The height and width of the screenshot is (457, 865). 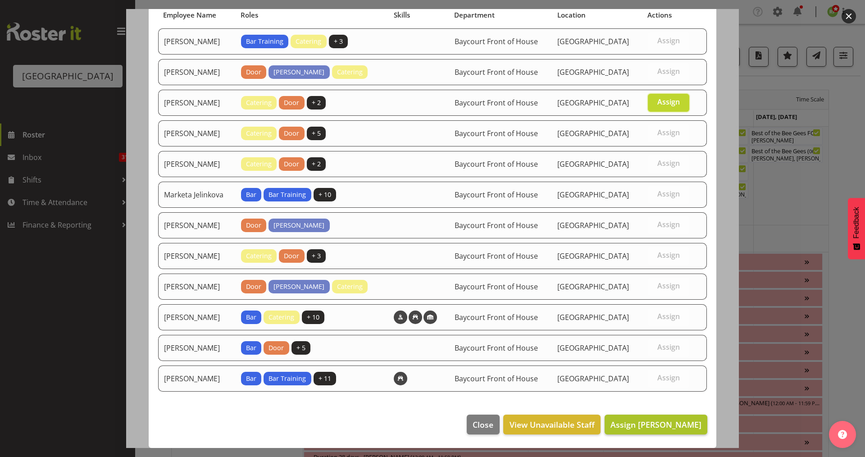 I want to click on span: Feedback, so click(x=856, y=223).